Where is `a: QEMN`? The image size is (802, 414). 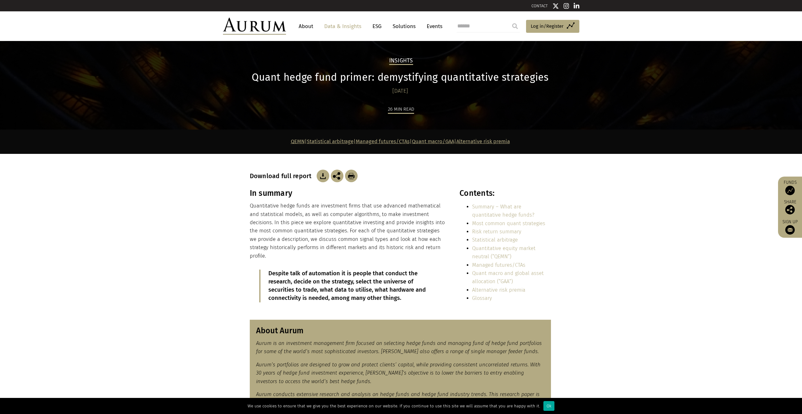
a: QEMN is located at coordinates (298, 141).